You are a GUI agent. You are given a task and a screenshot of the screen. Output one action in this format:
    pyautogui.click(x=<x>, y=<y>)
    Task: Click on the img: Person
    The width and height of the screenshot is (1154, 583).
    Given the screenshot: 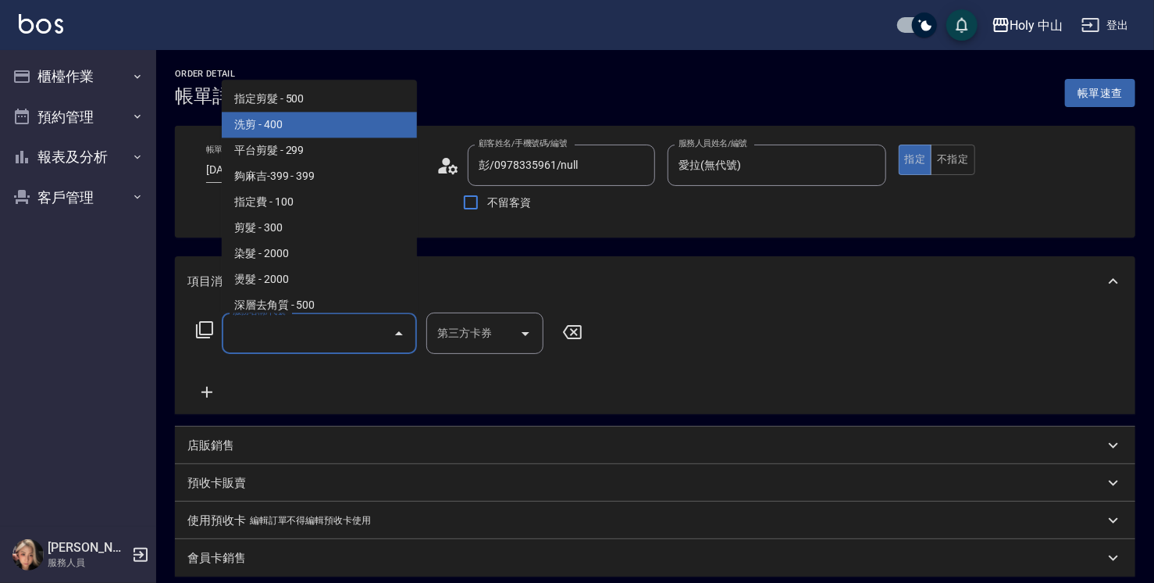 What is the action you would take?
    pyautogui.click(x=28, y=554)
    